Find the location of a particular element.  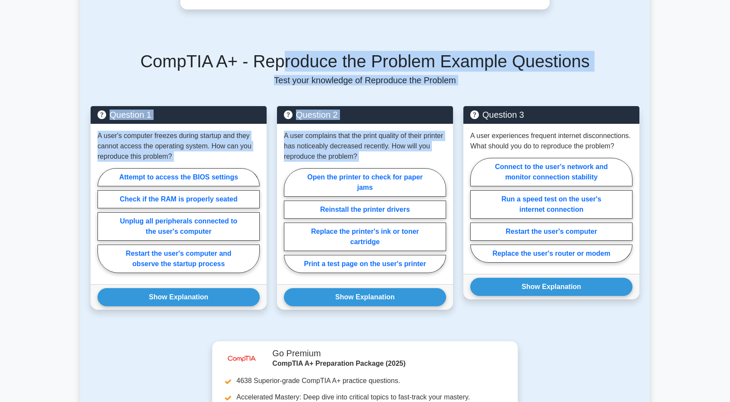

label: Replace the user's router or modem is located at coordinates (551, 254).